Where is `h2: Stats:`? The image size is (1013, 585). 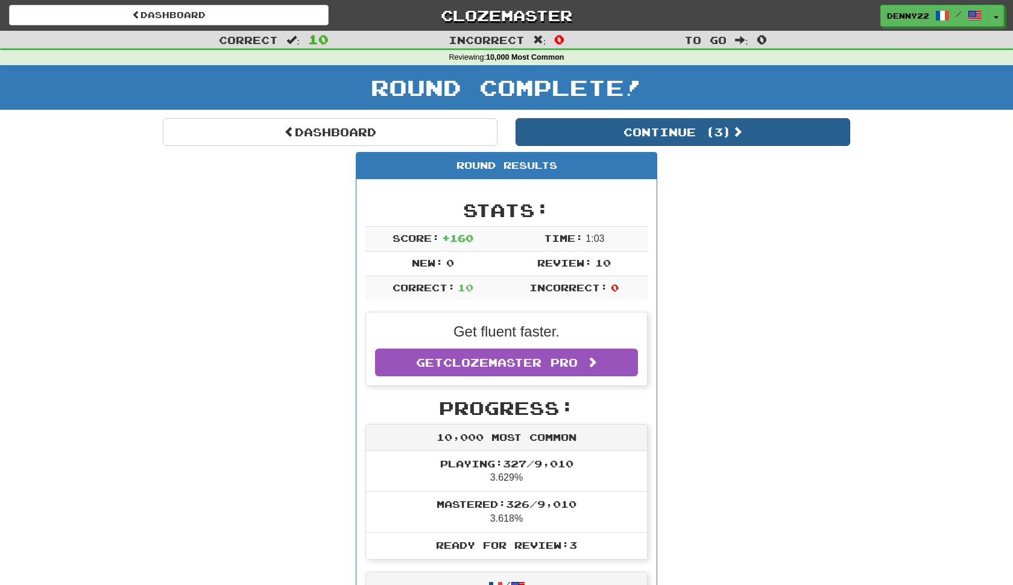 h2: Stats: is located at coordinates (507, 210).